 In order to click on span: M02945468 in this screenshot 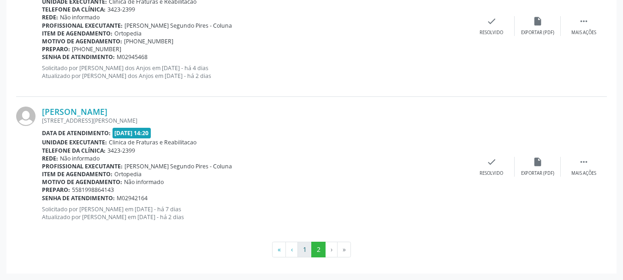, I will do `click(132, 57)`.